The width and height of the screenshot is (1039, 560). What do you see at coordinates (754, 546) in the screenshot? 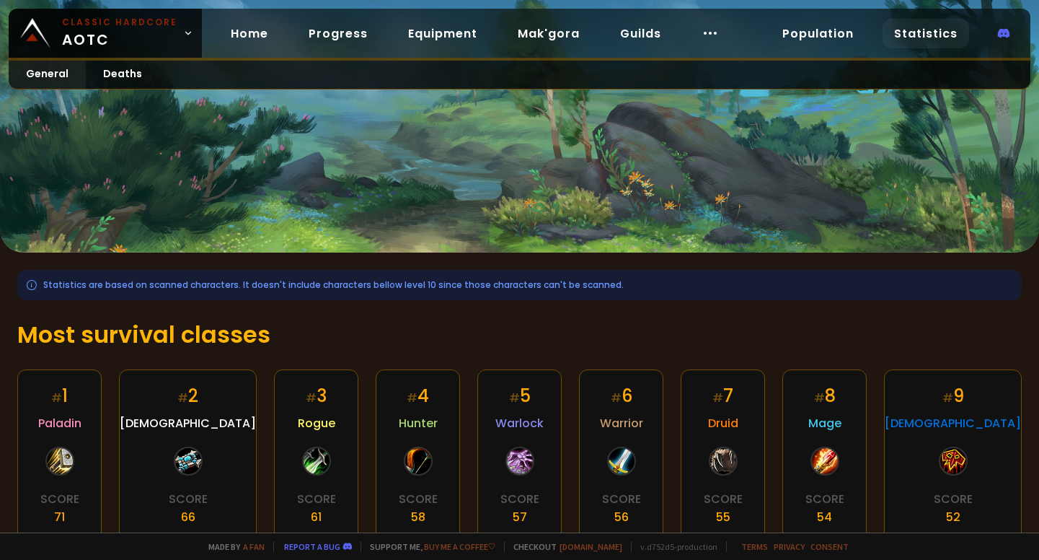
I see `a: Terms` at bounding box center [754, 546].